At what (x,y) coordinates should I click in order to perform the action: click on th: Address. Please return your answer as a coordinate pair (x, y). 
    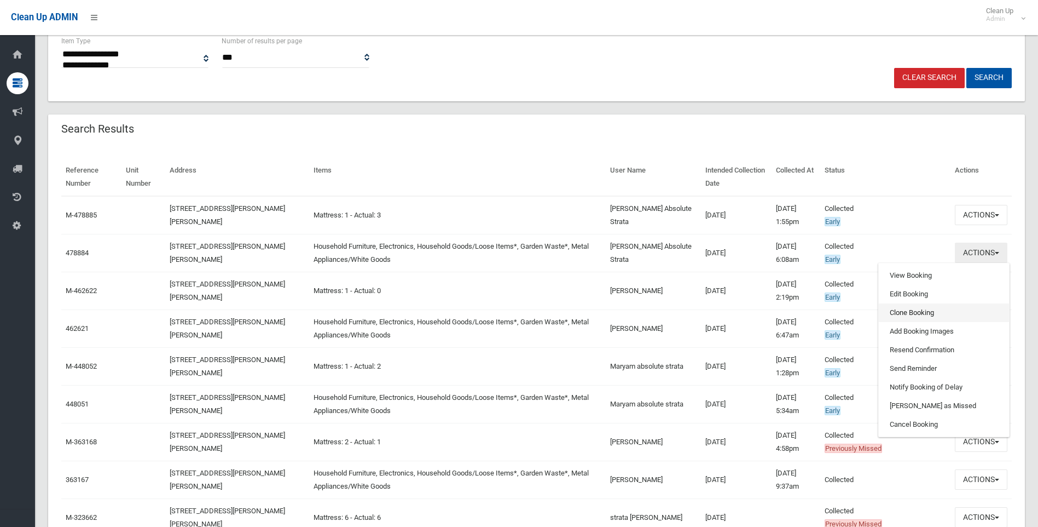
    Looking at the image, I should click on (237, 177).